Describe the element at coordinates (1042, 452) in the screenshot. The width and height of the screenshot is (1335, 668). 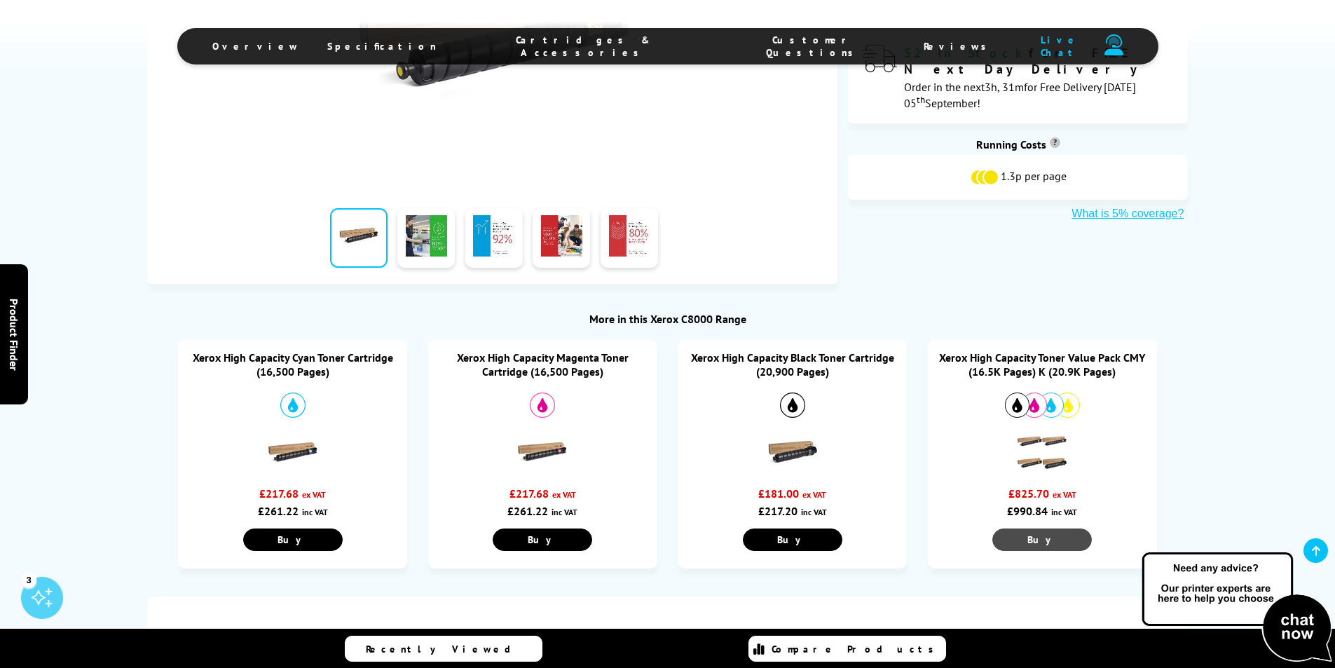
I see `img: Xerox High Capacity Toner Value Pack CMY (16.5K Pages) K (20.9K Pages)` at that location.